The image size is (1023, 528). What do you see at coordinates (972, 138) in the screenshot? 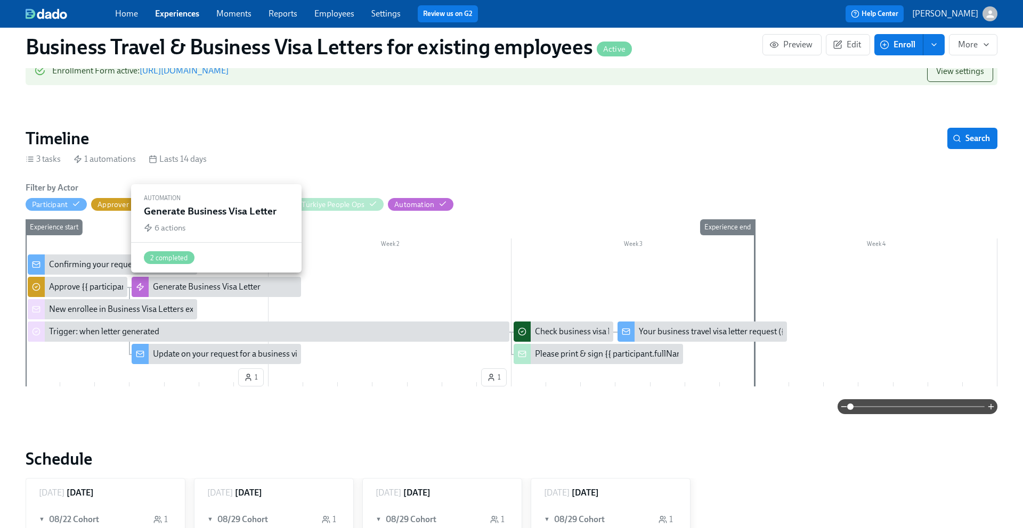
I see `span: Search` at bounding box center [972, 138].